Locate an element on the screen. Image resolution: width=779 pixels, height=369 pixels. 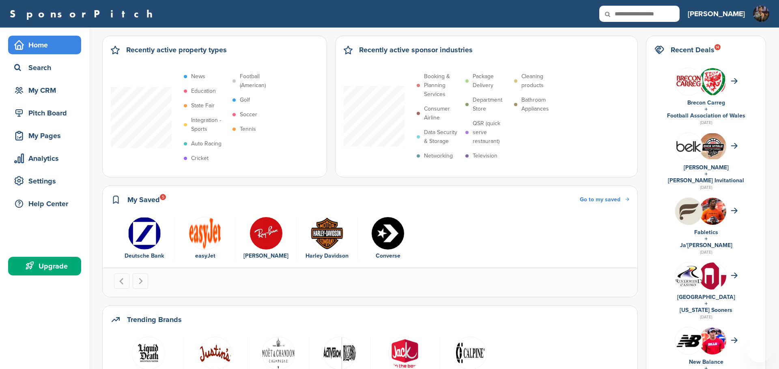
a: Go to my saved is located at coordinates (604, 200).